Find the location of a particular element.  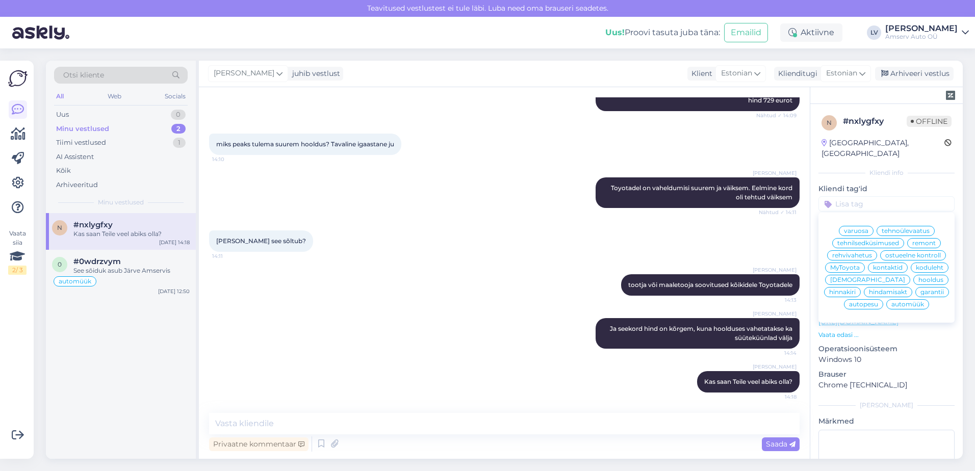

span: tehnoülevaatus is located at coordinates (906, 231).